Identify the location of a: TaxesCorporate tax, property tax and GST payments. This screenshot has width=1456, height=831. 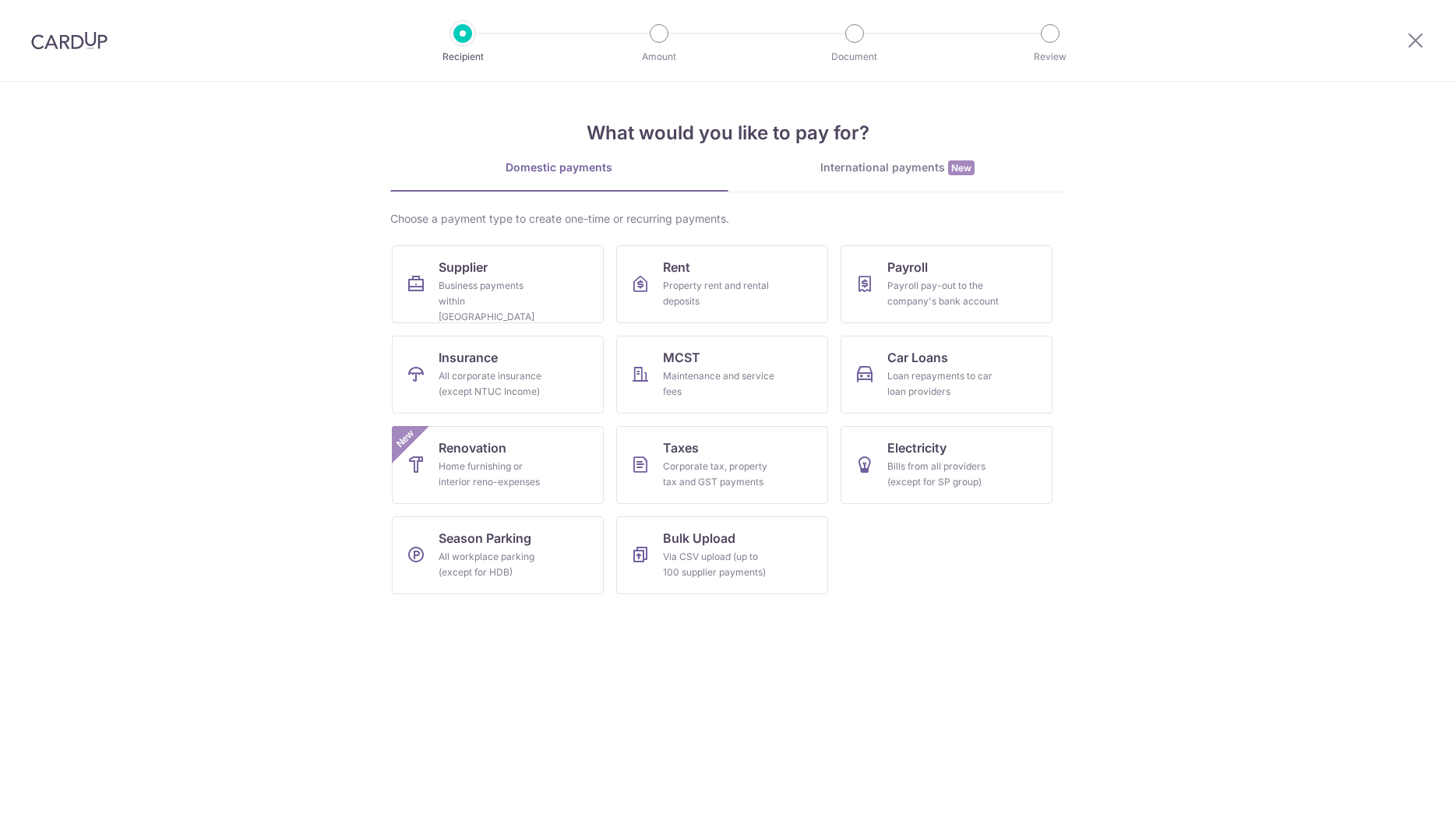
(722, 465).